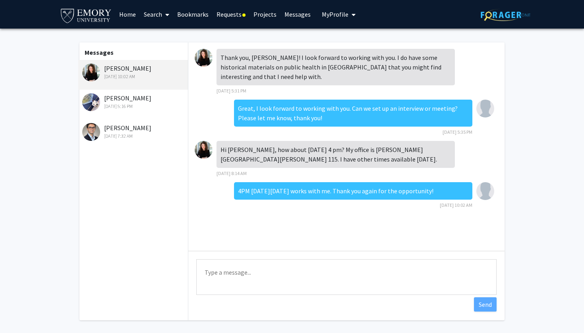 Image resolution: width=584 pixels, height=333 pixels. What do you see at coordinates (193, 14) in the screenshot?
I see `a: Bookmarks` at bounding box center [193, 14].